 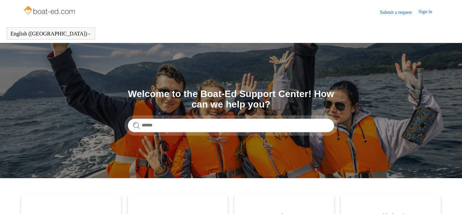 I want to click on img: Boat-Ed Help Center home page, so click(x=50, y=11).